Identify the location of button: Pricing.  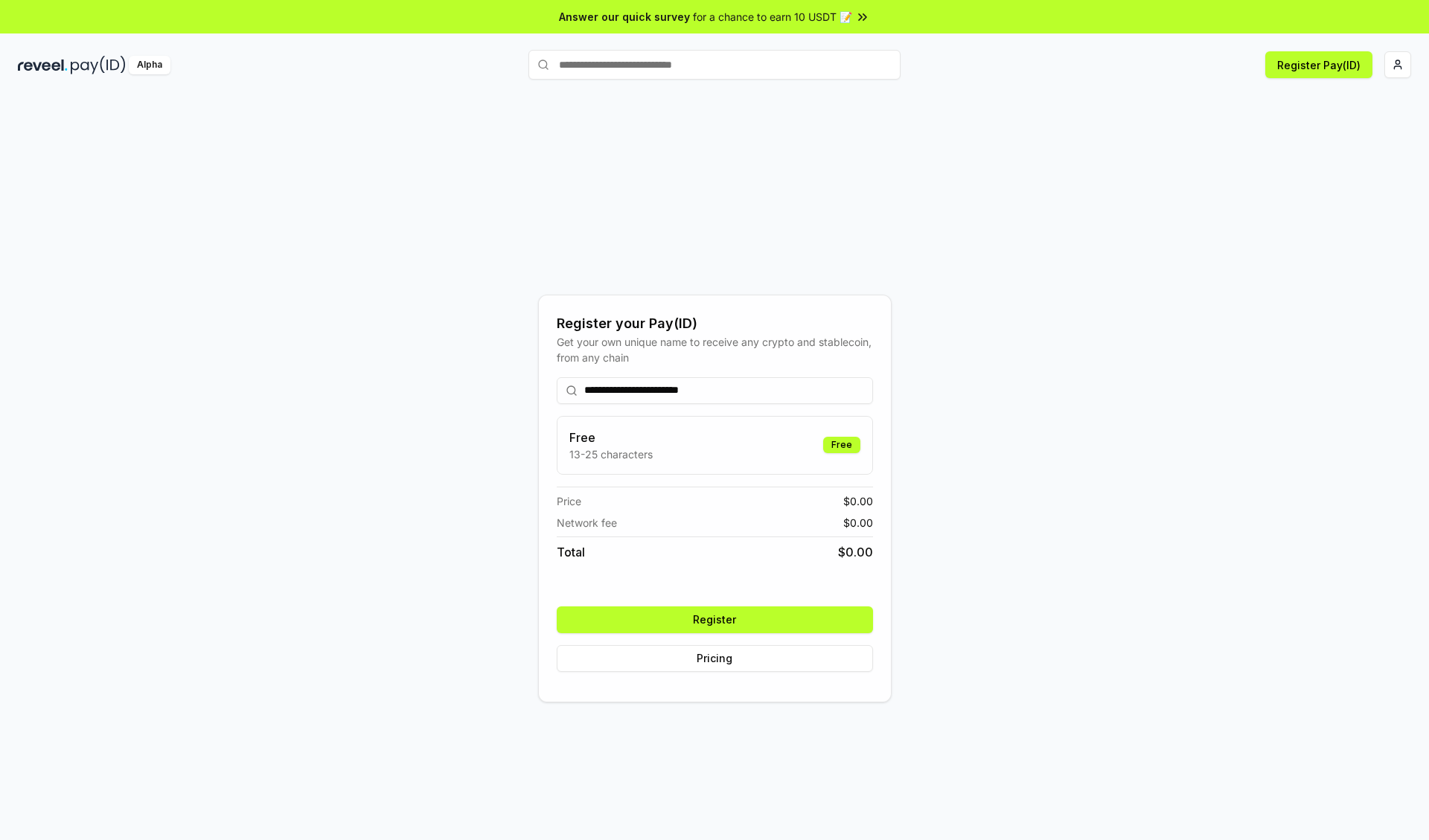
(715, 659).